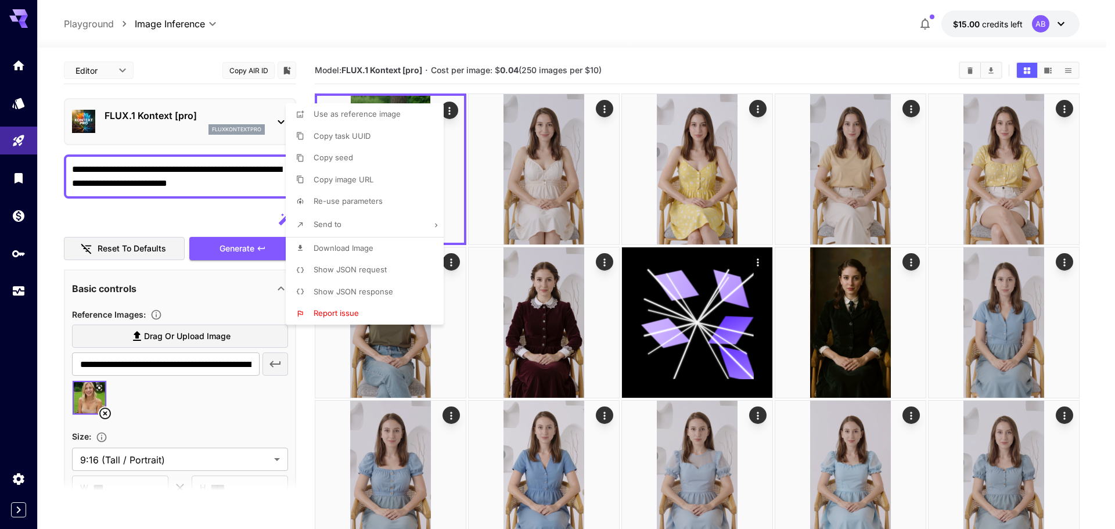 This screenshot has height=529, width=1115. I want to click on span: Copy image URL, so click(343, 180).